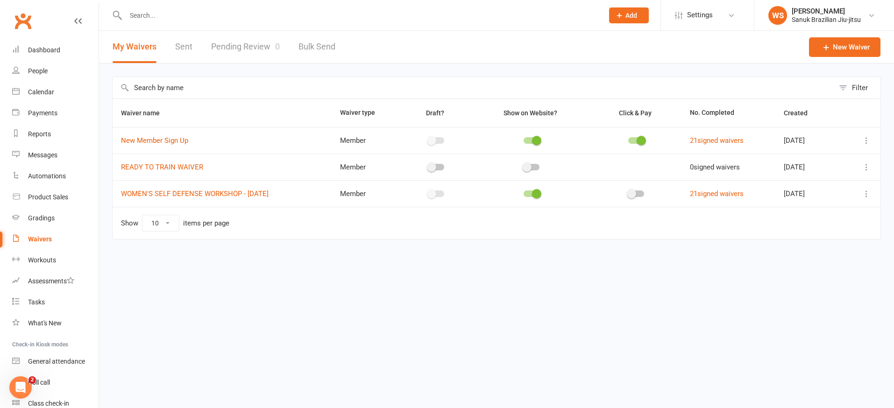 Image resolution: width=894 pixels, height=408 pixels. I want to click on input: Search..., so click(360, 15).